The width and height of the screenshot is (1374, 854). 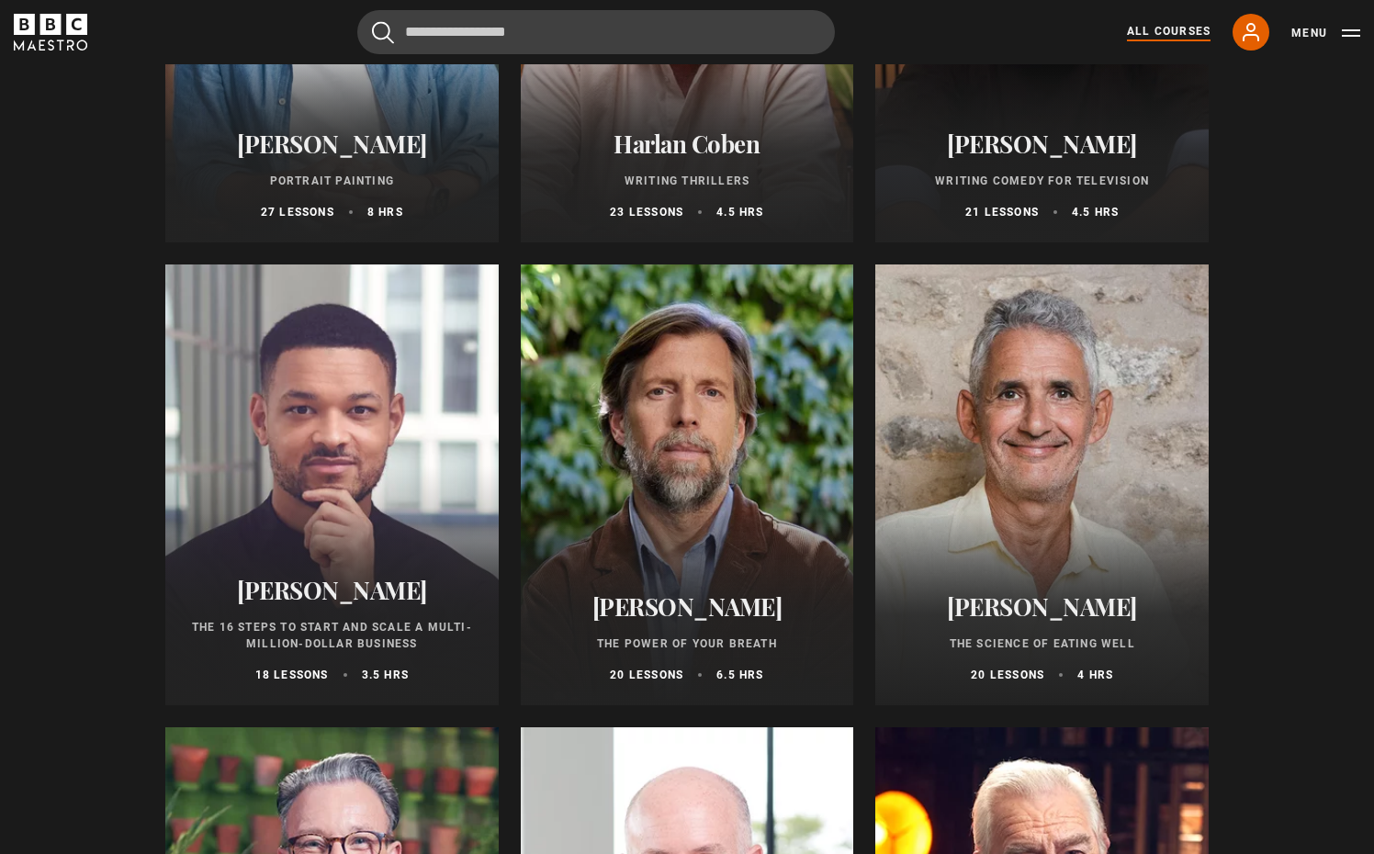 I want to click on button: Toggle navigation, so click(x=1325, y=33).